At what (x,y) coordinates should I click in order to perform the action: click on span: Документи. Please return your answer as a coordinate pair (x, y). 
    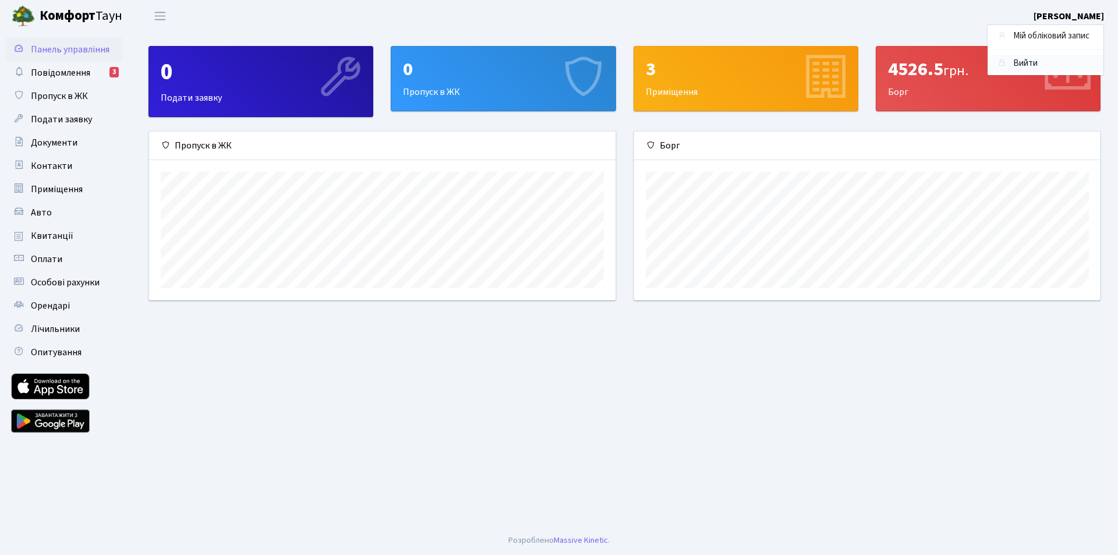
    Looking at the image, I should click on (54, 143).